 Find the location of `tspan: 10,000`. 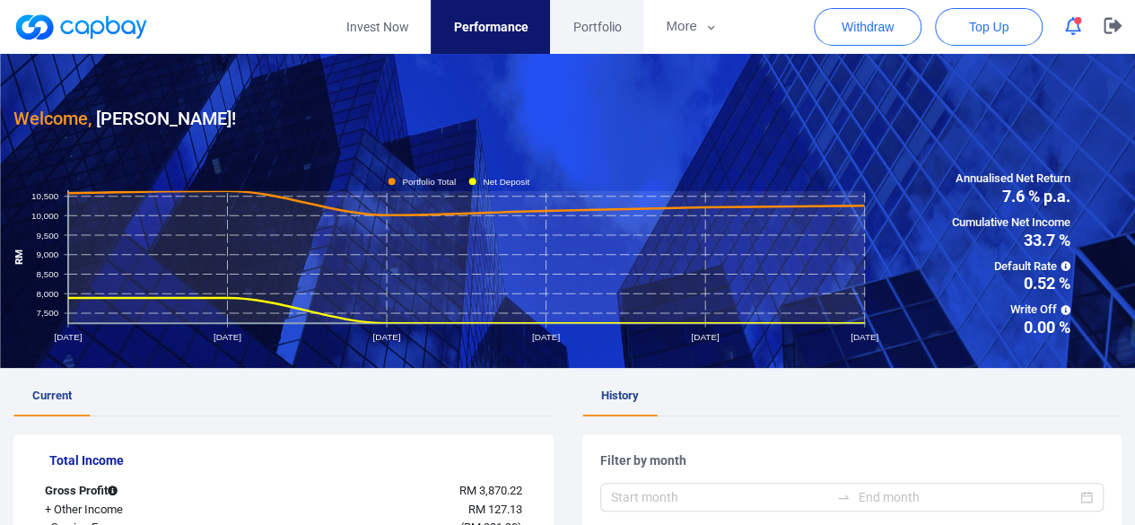

tspan: 10,000 is located at coordinates (45, 214).